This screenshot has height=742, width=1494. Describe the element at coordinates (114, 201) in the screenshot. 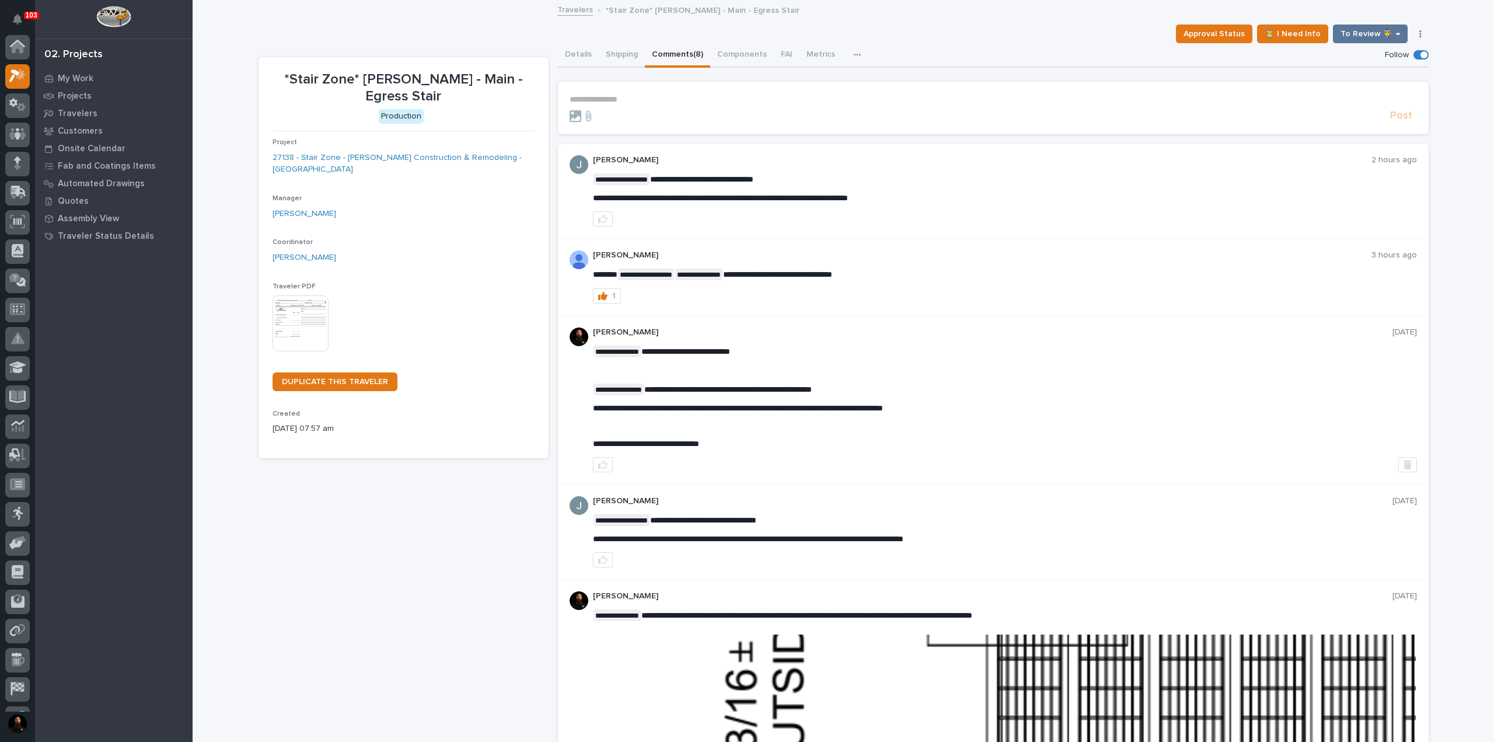

I see `a: Quotes` at that location.